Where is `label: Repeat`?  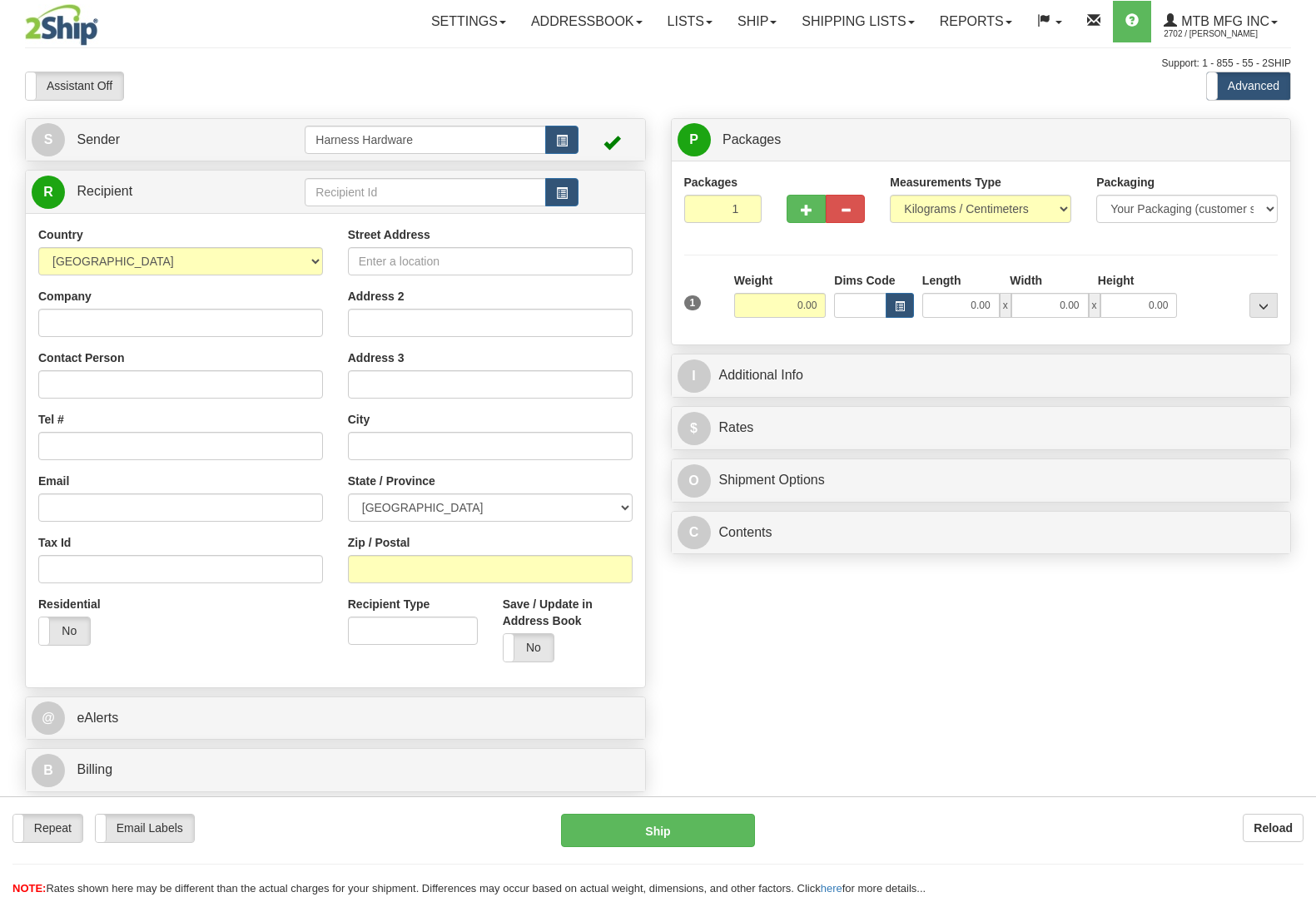
label: Repeat is located at coordinates (48, 828).